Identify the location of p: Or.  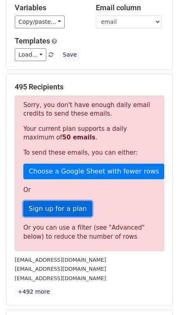
(89, 190).